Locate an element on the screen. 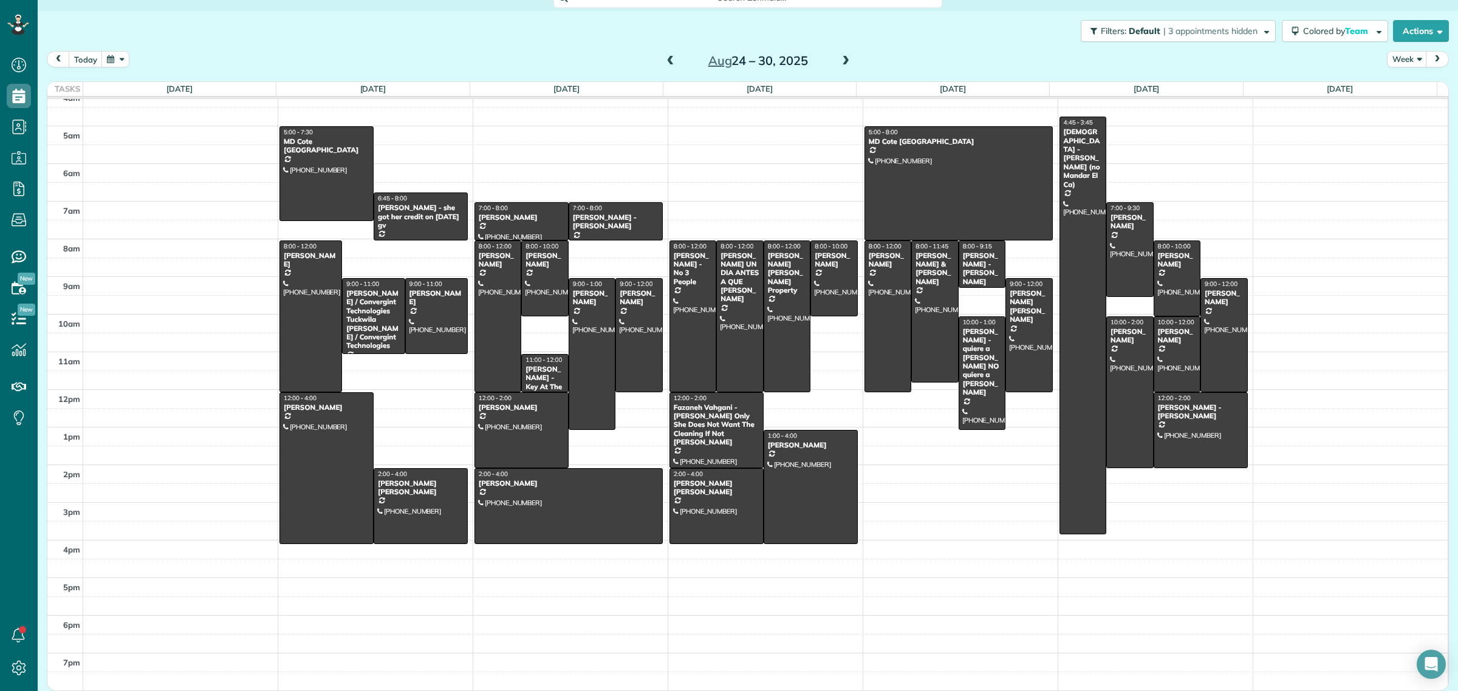  span: 6:45 - 8:00 is located at coordinates (393, 198).